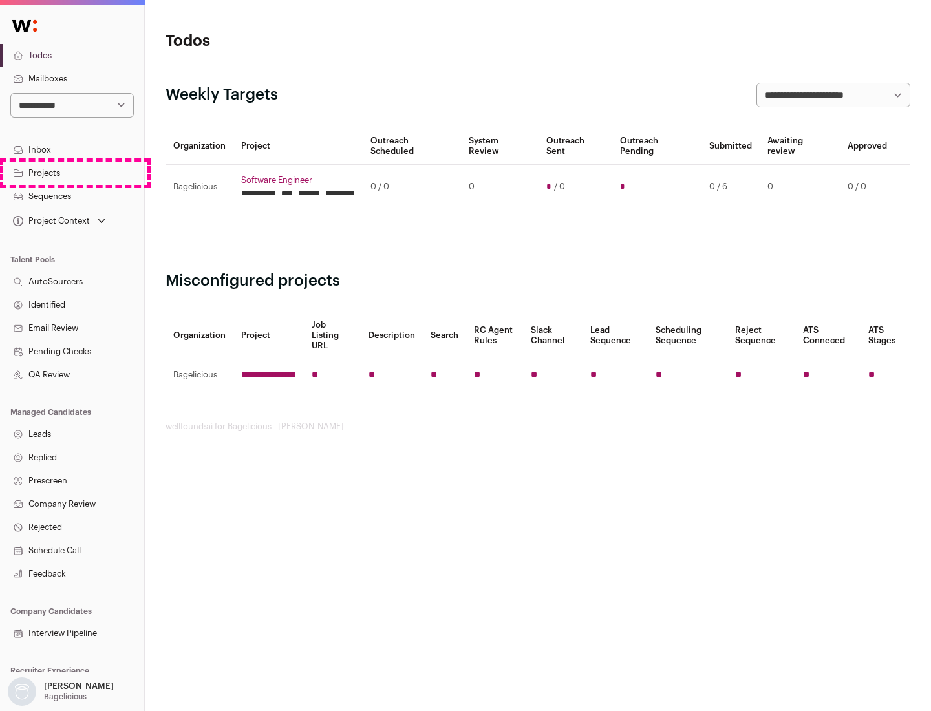 This screenshot has width=931, height=711. Describe the element at coordinates (538, 281) in the screenshot. I see `h2: Misconfigured projects` at that location.